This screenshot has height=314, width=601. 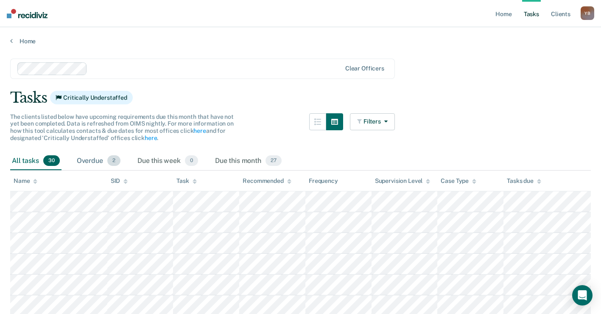 I want to click on a: Home, so click(x=300, y=41).